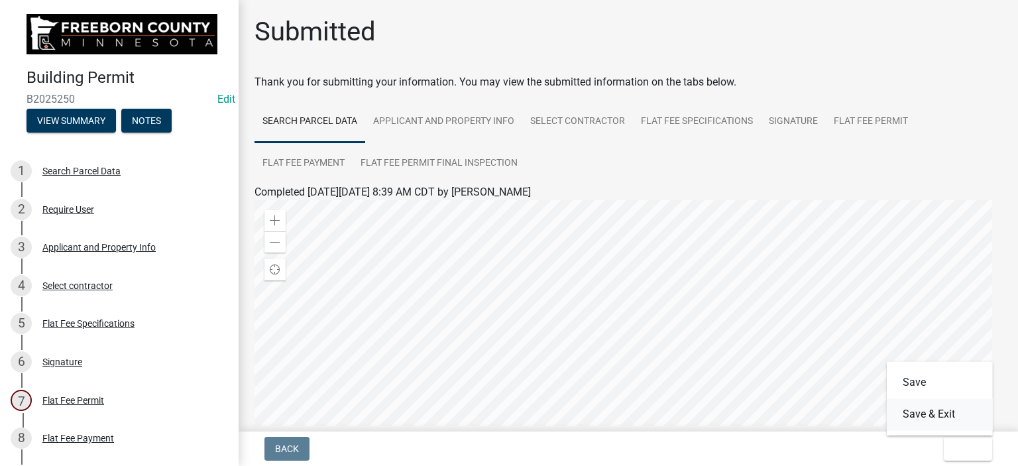 This screenshot has height=466, width=1018. I want to click on div: Search Parcel Data, so click(81, 171).